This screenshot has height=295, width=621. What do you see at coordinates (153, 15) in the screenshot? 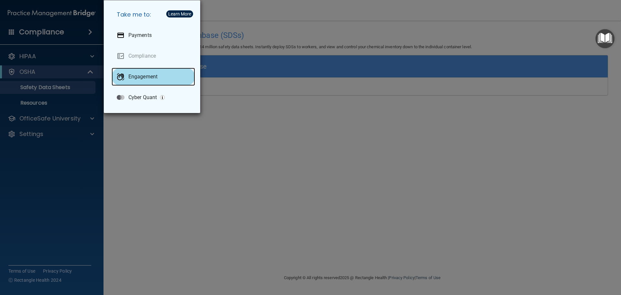
I see `h5: Take me to:` at bounding box center [153, 15].